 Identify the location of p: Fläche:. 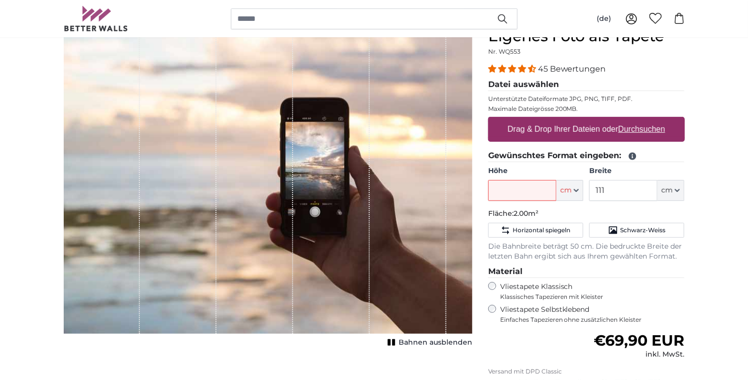
(586, 214).